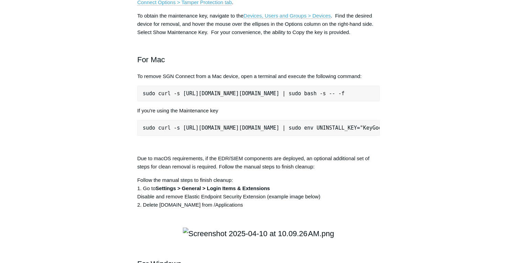 This screenshot has width=517, height=263. Describe the element at coordinates (287, 16) in the screenshot. I see `a: Devices, Users and Groups > Devices` at that location.